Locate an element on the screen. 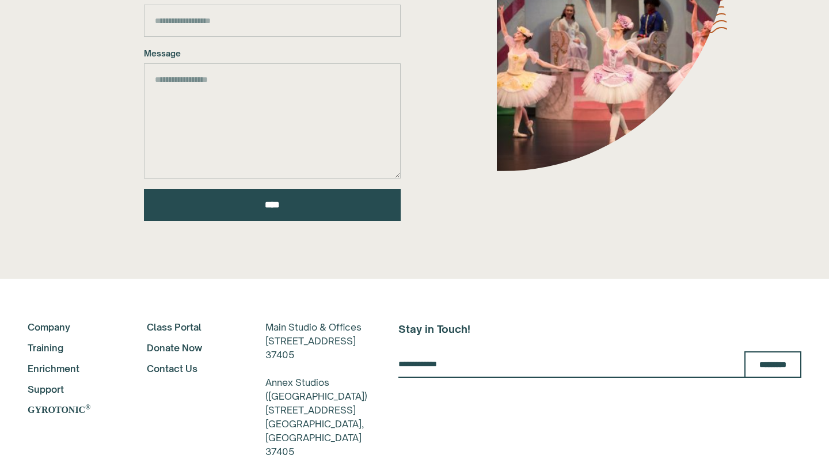  label: Message is located at coordinates (272, 54).